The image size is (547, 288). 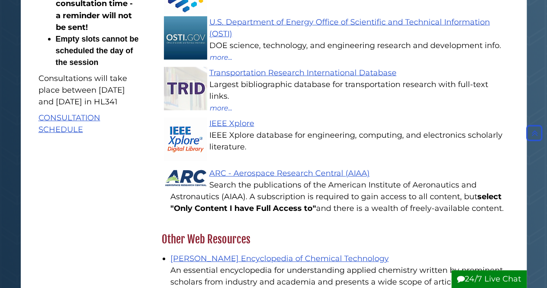 I want to click on div: DOE science, technology, and engineering research and development info., so click(x=340, y=45).